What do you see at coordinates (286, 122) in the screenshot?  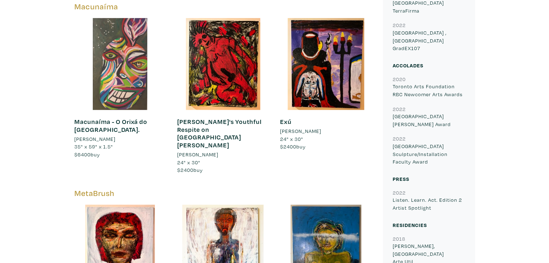 I see `a: Exú` at bounding box center [286, 122].